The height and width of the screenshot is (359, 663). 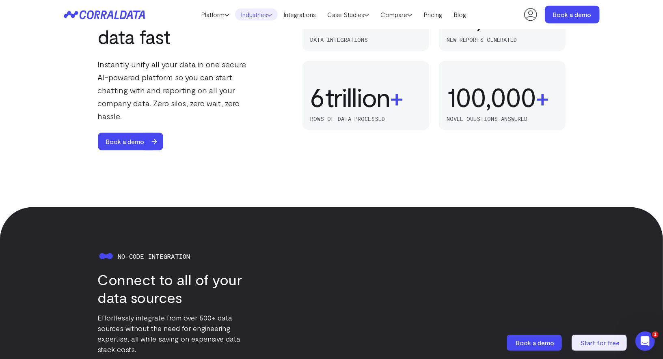 I want to click on a: Blog, so click(x=460, y=15).